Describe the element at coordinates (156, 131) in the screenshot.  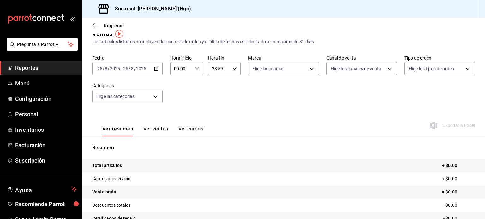
I see `button: Ver ventas` at that location.